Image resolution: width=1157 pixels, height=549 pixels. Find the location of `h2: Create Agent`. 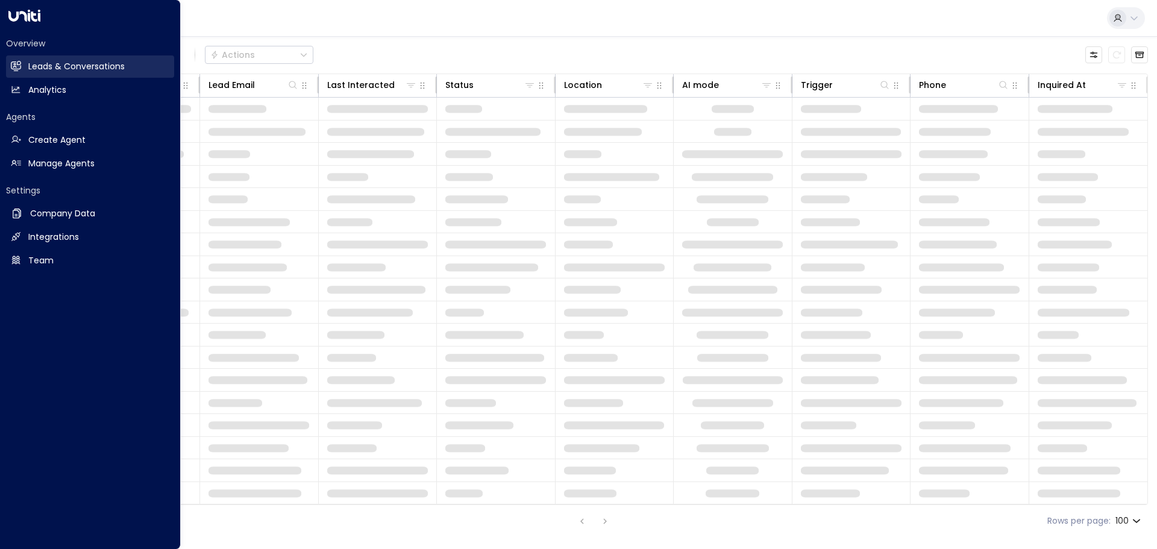

h2: Create Agent is located at coordinates (57, 140).